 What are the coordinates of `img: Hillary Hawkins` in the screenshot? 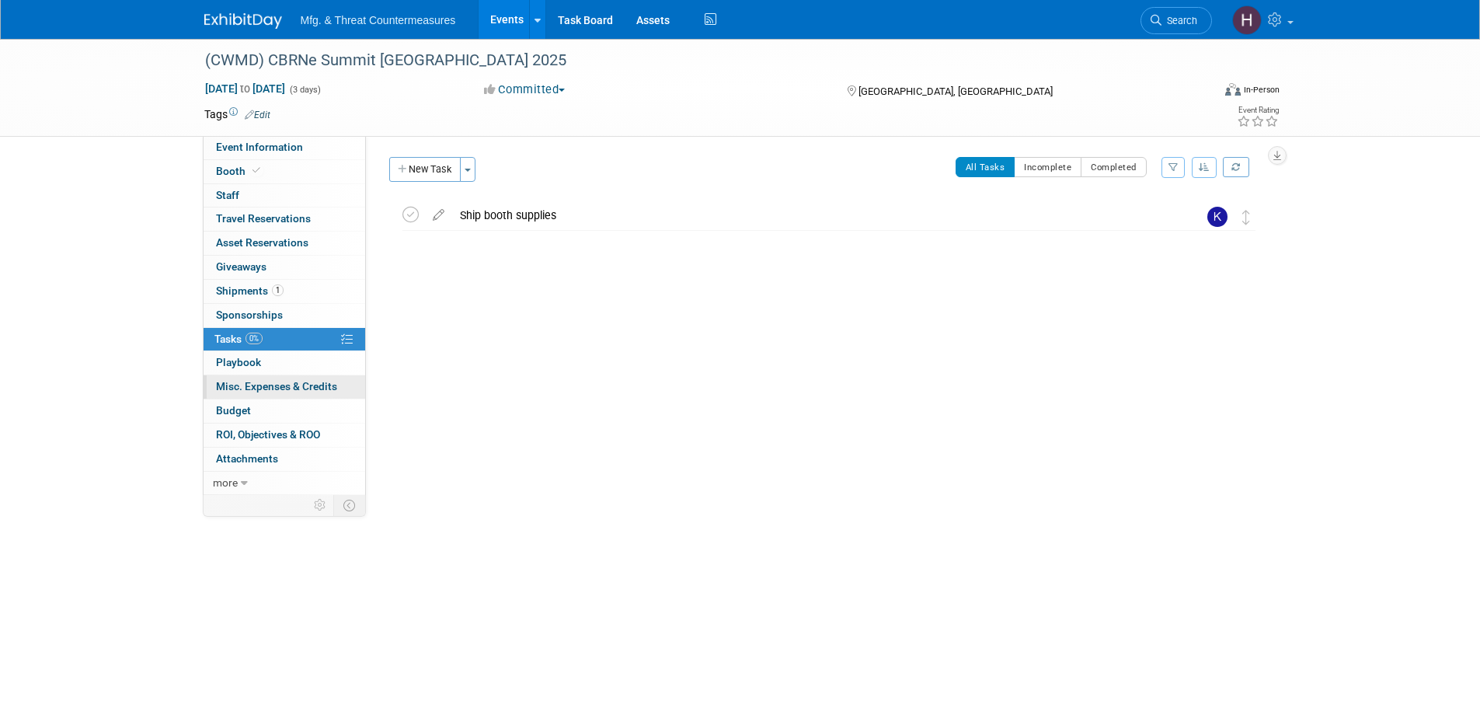 It's located at (1247, 20).